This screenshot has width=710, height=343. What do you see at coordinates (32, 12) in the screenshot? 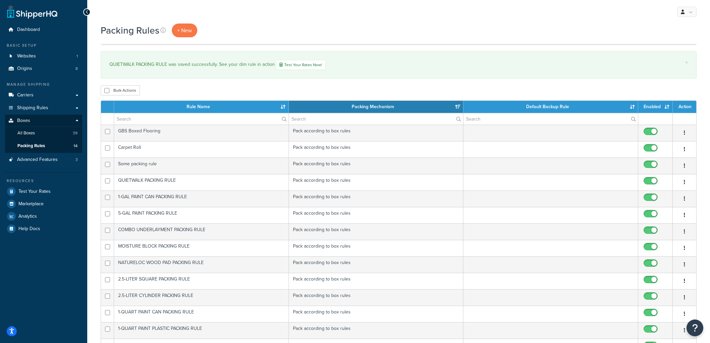
I see `a: ShipperHQ Home` at bounding box center [32, 12].